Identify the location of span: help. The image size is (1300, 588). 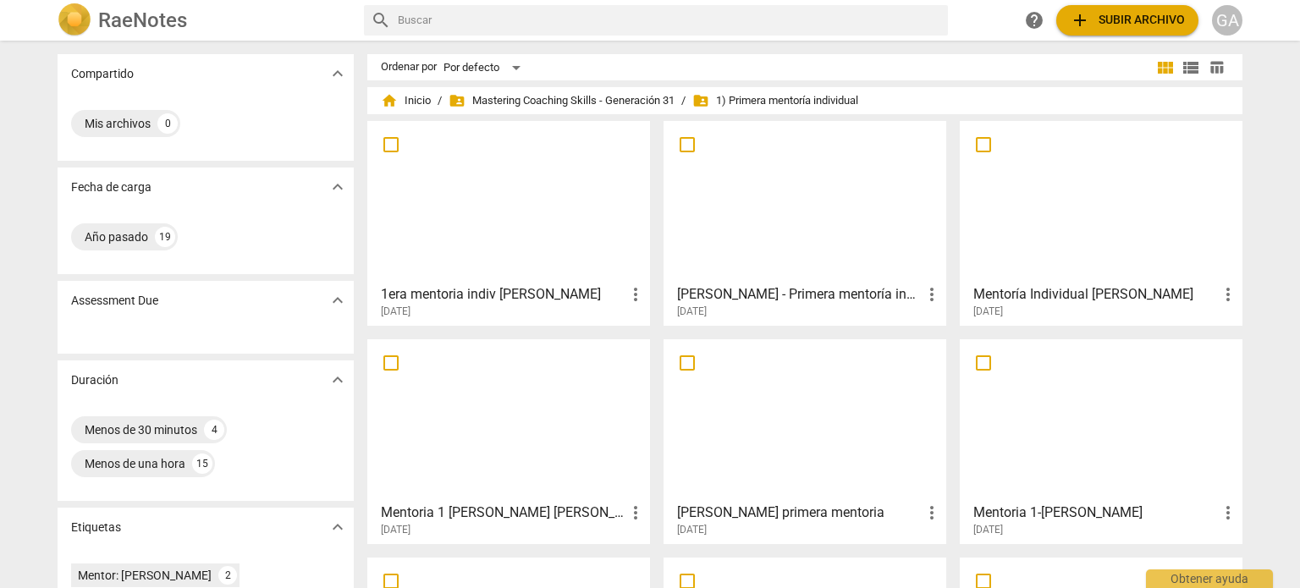
(1034, 20).